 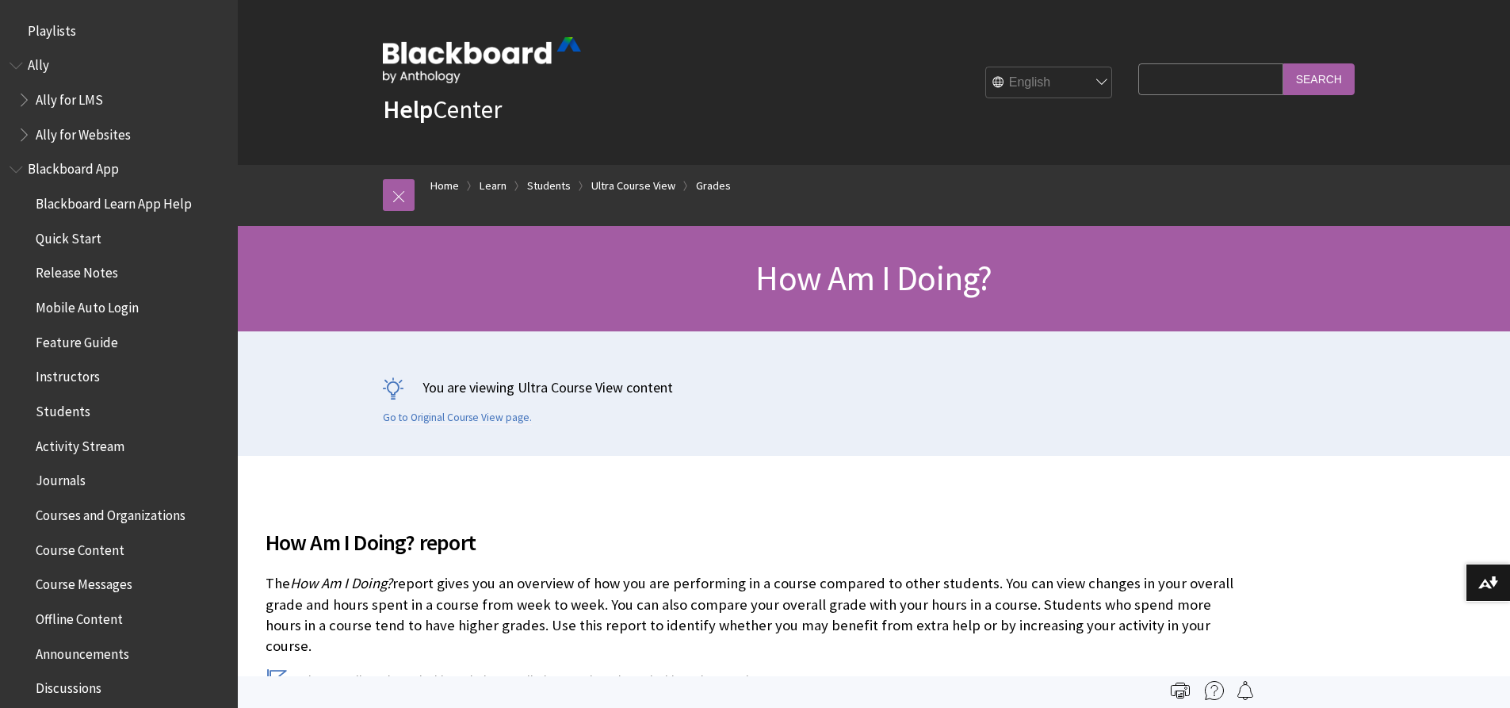 I want to click on span: Offline Content, so click(x=79, y=616).